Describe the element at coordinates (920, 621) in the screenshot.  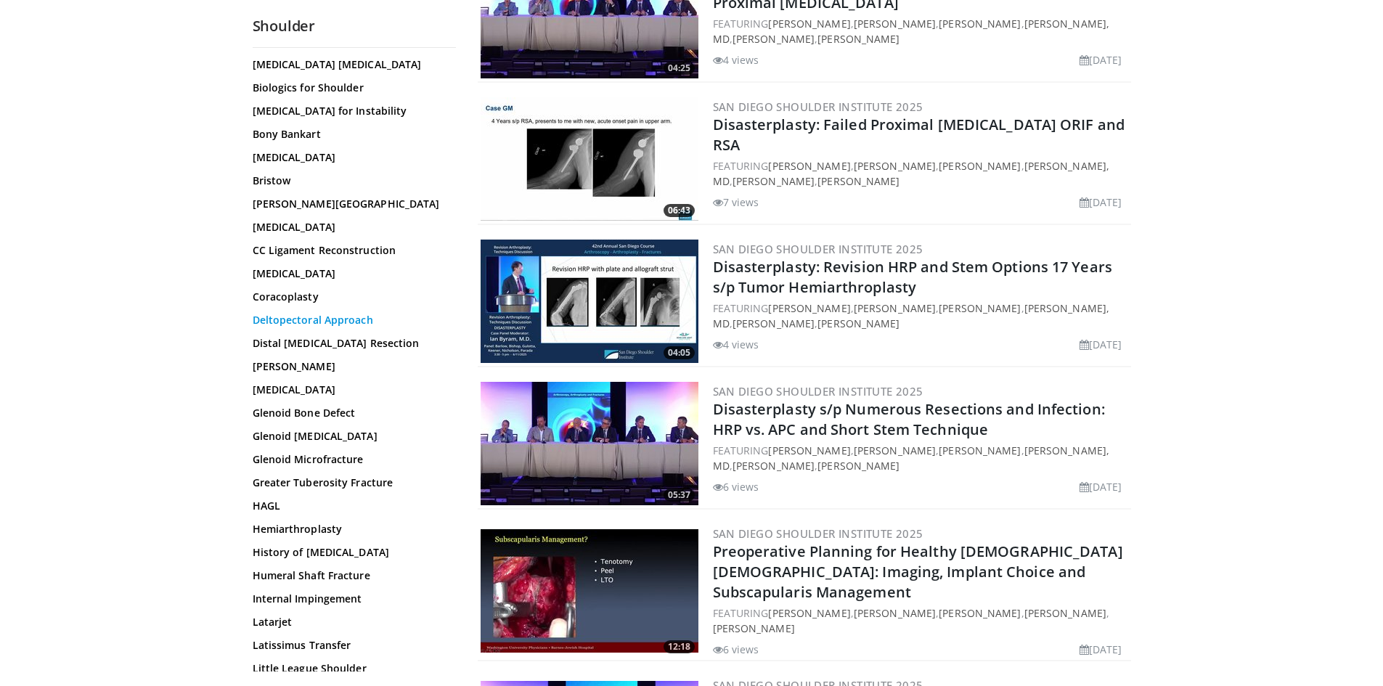
I see `div: FEATURING , , , ,` at that location.